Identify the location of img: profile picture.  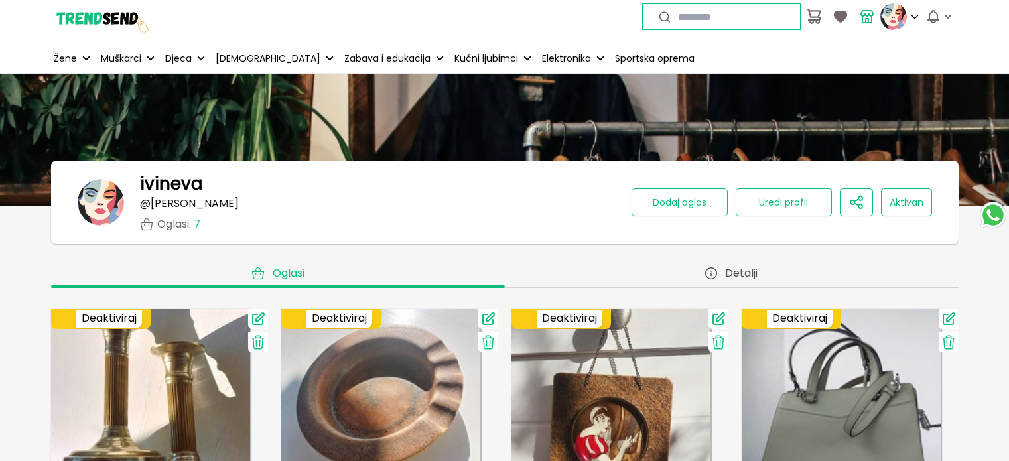
(893, 17).